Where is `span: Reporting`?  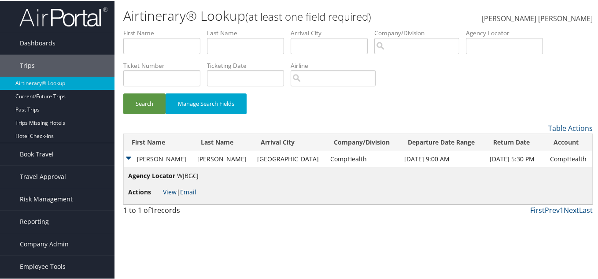
span: Reporting is located at coordinates (34, 221).